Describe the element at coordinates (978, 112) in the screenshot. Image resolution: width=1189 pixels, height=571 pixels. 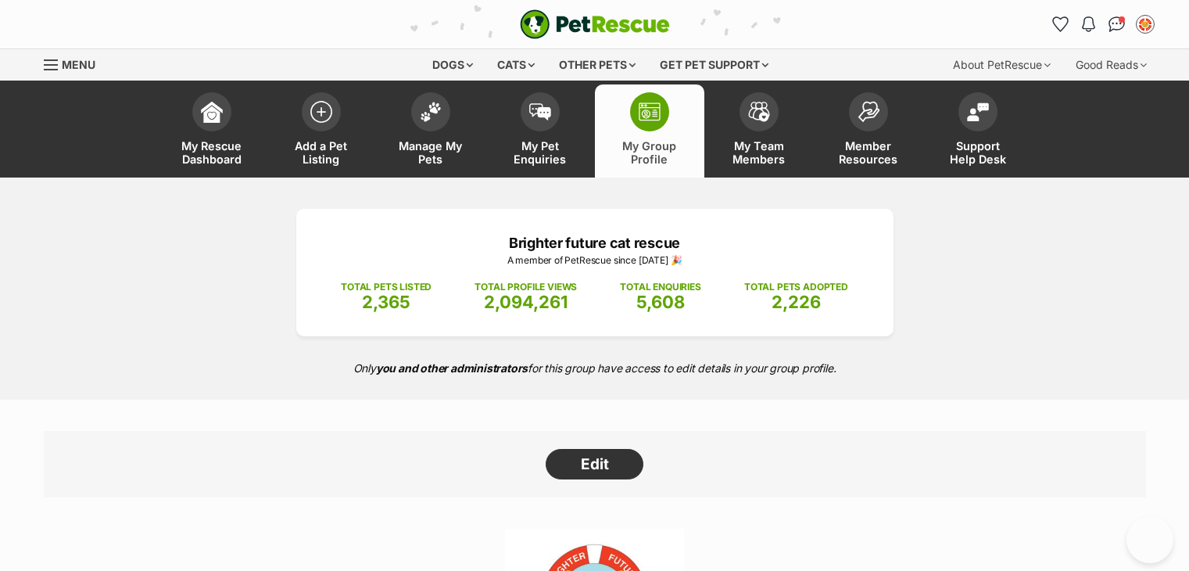
I see `img: help-desk-icon-fdf02630f3aa405de69fd3d07c3f3aa587a6932b1a1747fa1d2bba05be0121f9.svg` at that location.